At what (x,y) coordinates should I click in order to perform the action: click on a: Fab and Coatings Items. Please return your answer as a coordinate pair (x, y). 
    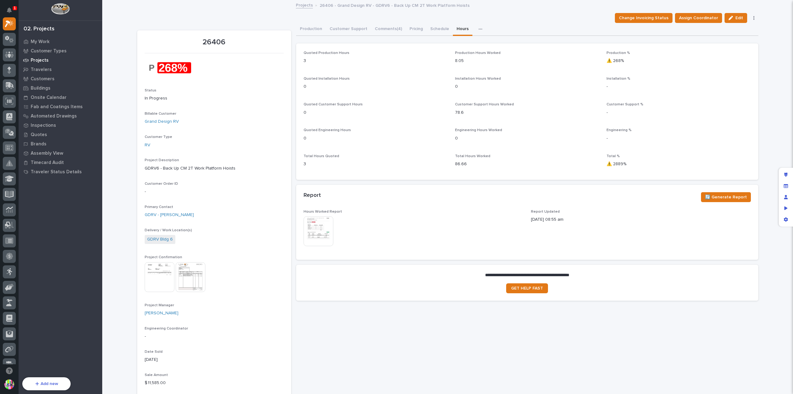
    Looking at the image, I should click on (60, 107).